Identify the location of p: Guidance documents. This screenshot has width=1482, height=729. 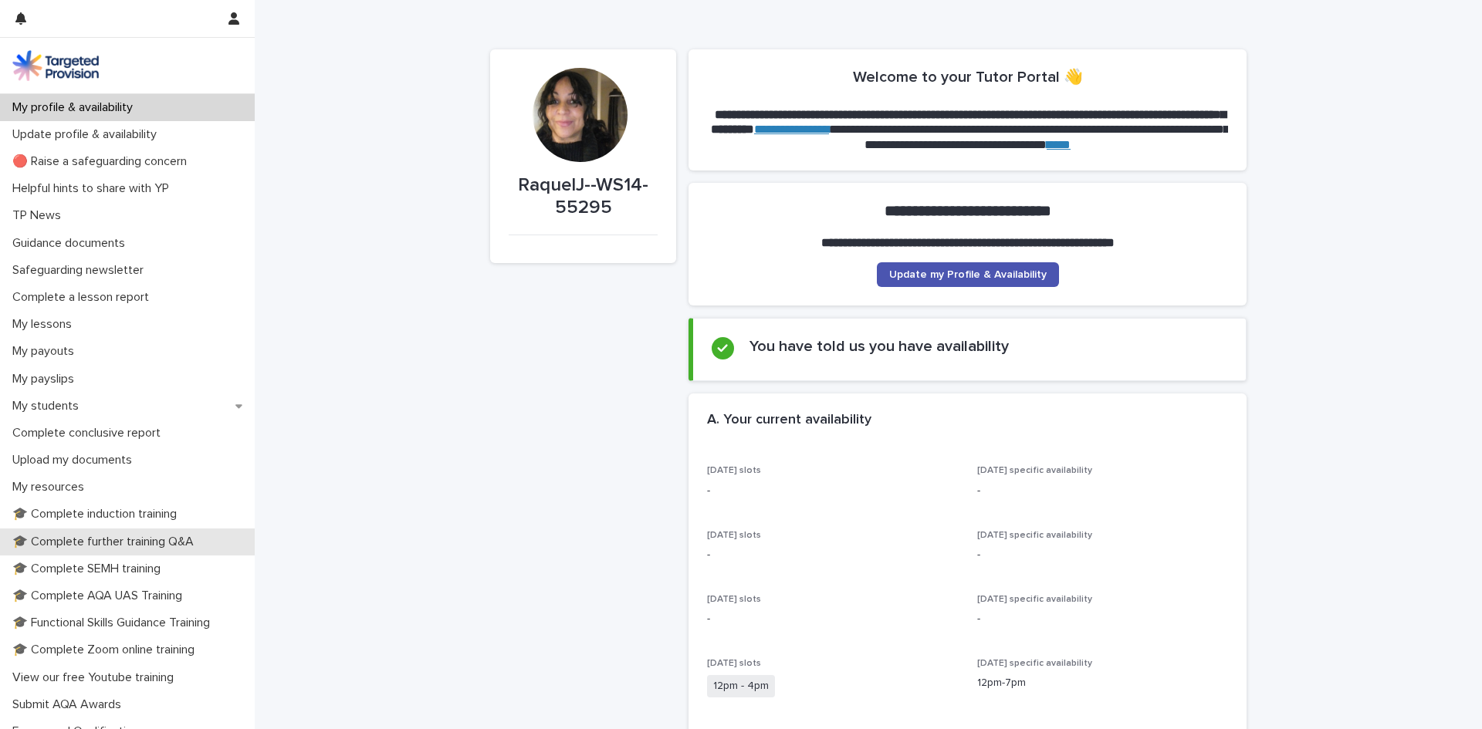
(72, 243).